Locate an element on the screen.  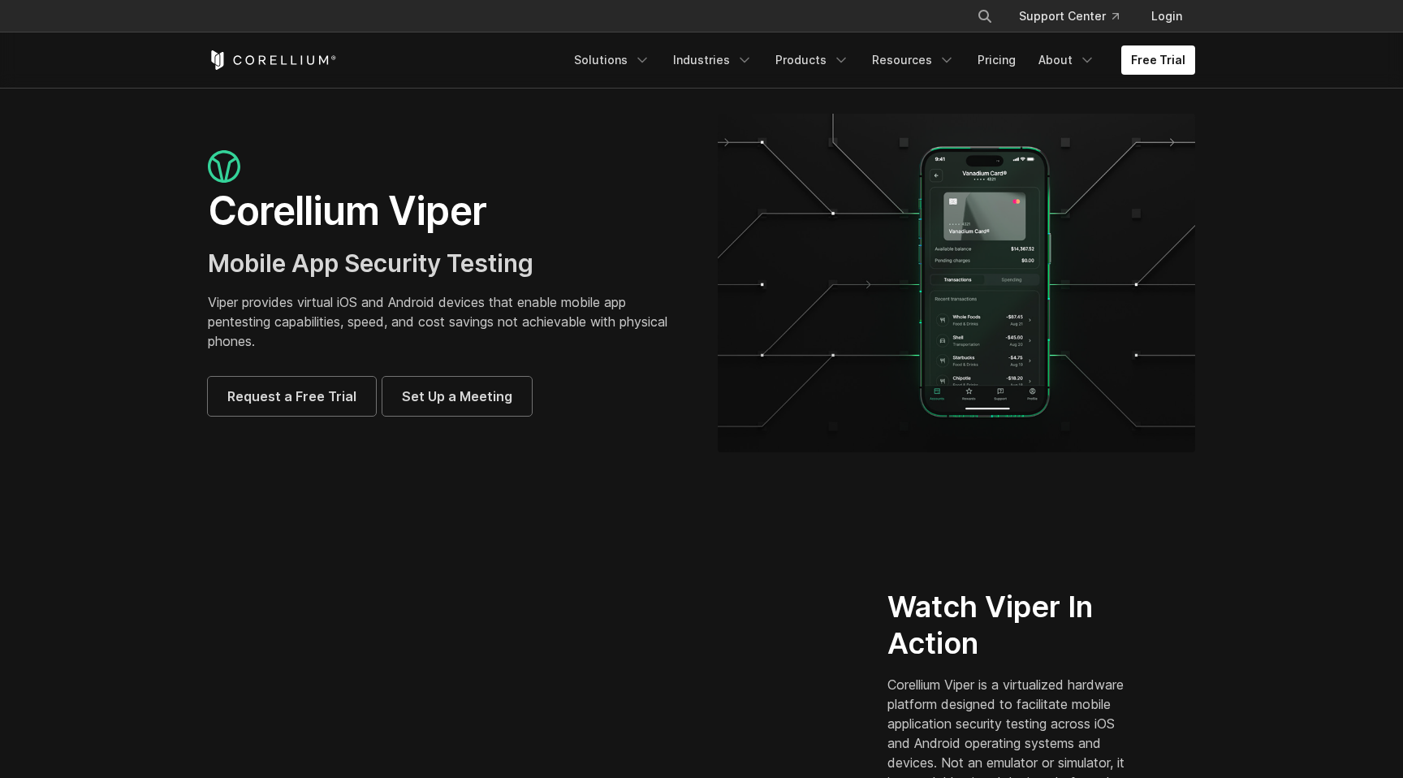
a: Support Center is located at coordinates (1069, 16).